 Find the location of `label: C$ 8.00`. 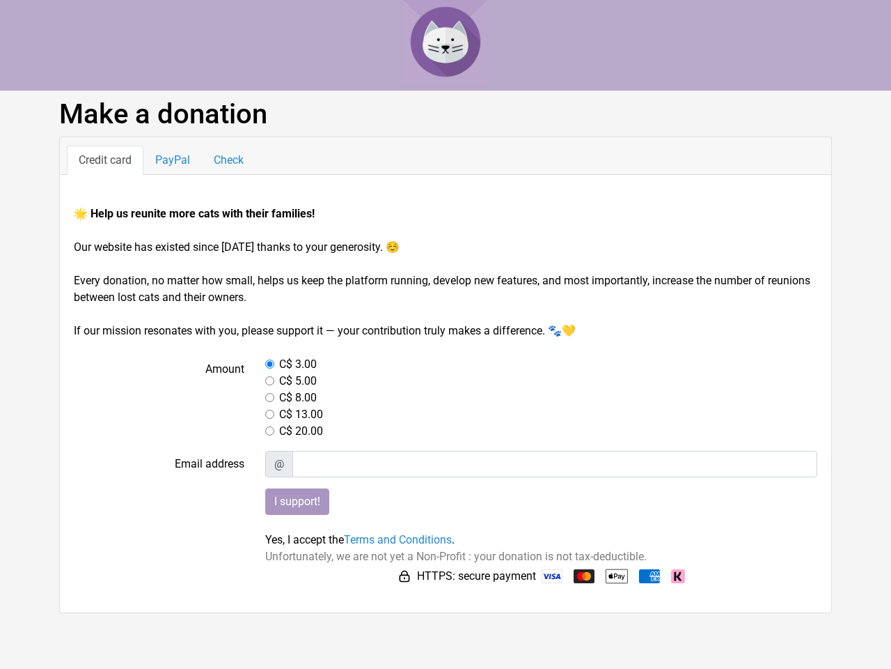

label: C$ 8.00 is located at coordinates (298, 398).